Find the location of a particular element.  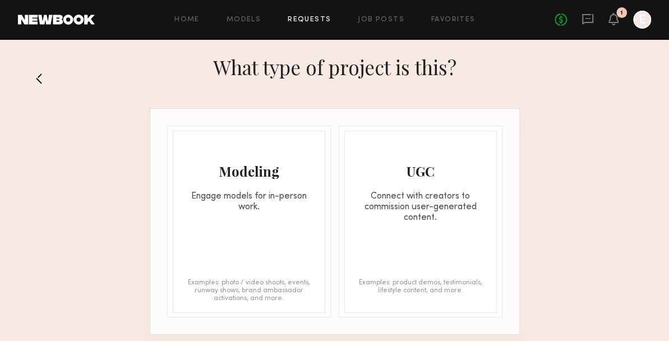

div: 1 is located at coordinates (621, 13).